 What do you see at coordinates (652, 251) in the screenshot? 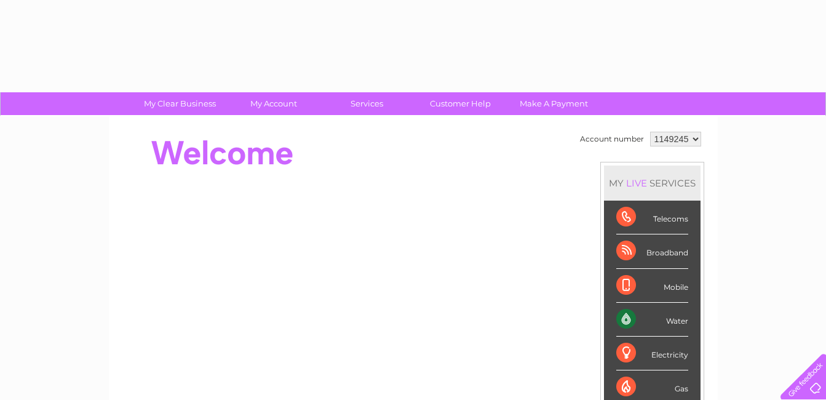
I see `div: Broadband` at bounding box center [652, 251].